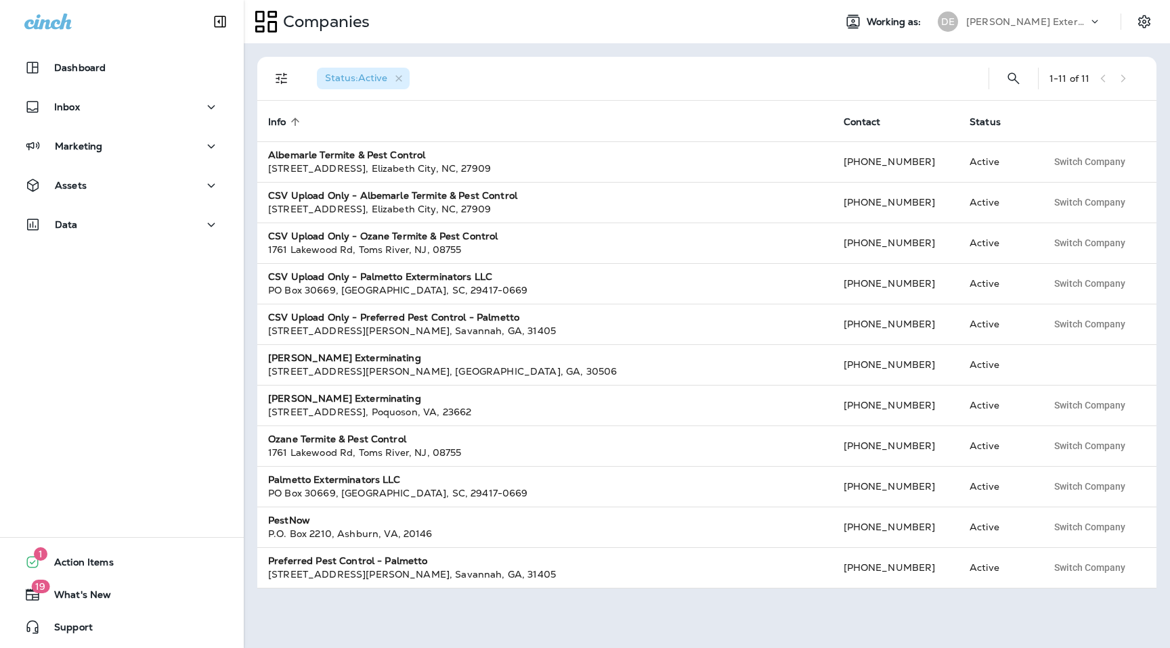 This screenshot has height=648, width=1170. Describe the element at coordinates (80, 68) in the screenshot. I see `p: Dashboard` at that location.